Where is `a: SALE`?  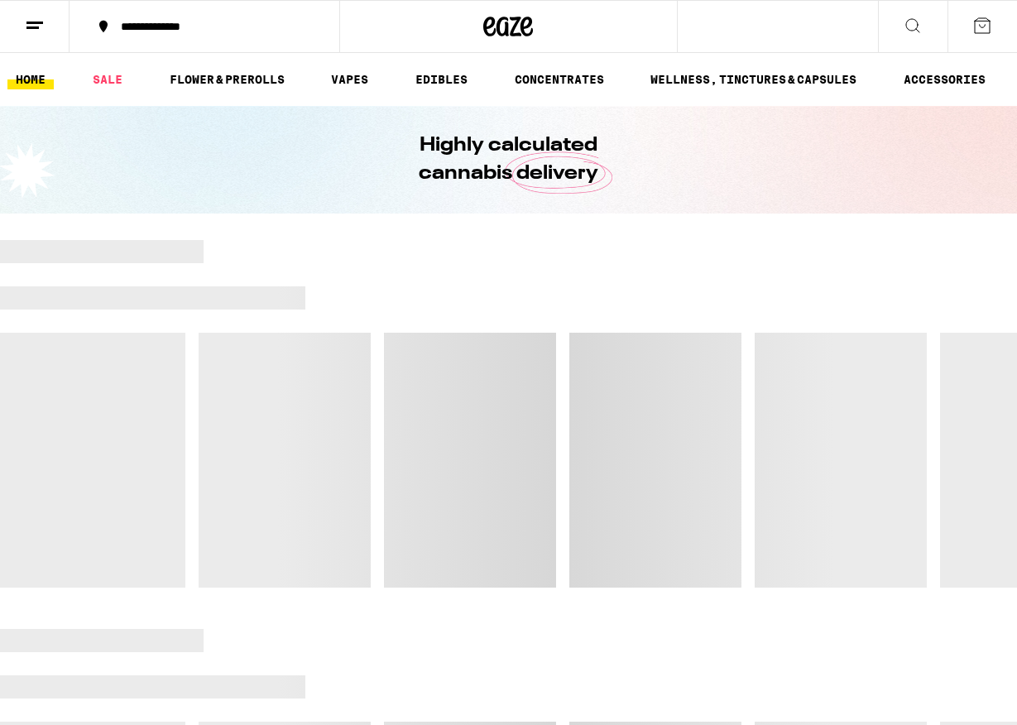 a: SALE is located at coordinates (108, 79).